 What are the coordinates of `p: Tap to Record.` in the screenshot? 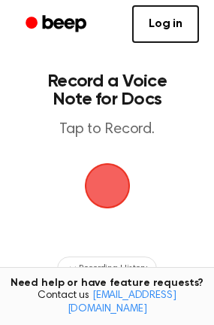 It's located at (107, 129).